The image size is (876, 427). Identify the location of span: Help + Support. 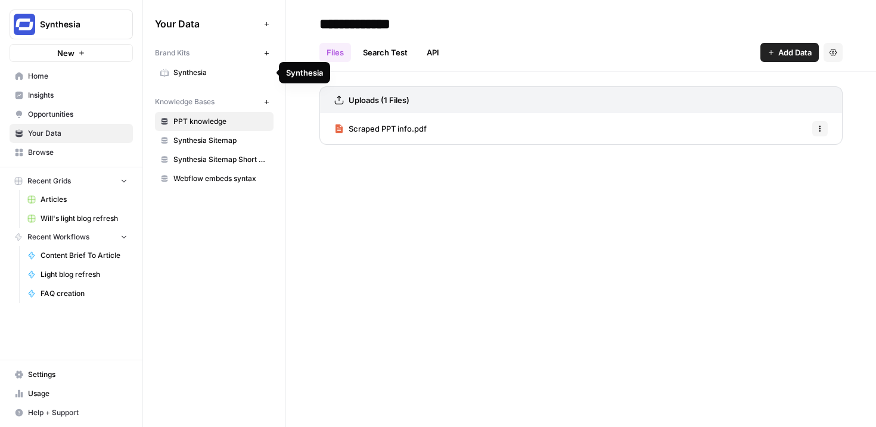
(77, 413).